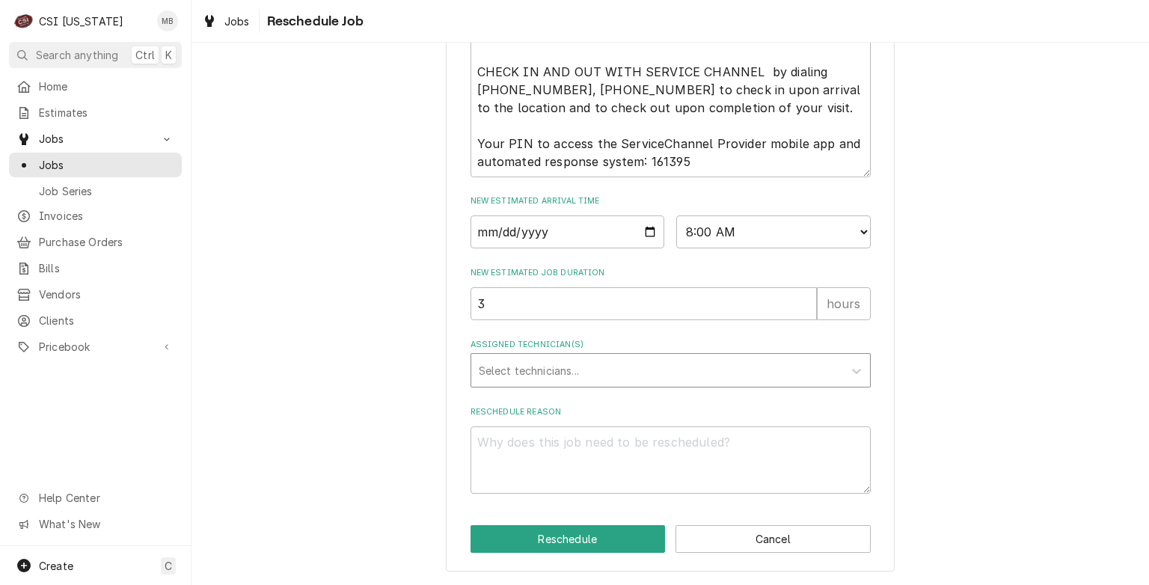 The height and width of the screenshot is (585, 1149). What do you see at coordinates (95, 138) in the screenshot?
I see `a: Go to Jobs` at bounding box center [95, 138].